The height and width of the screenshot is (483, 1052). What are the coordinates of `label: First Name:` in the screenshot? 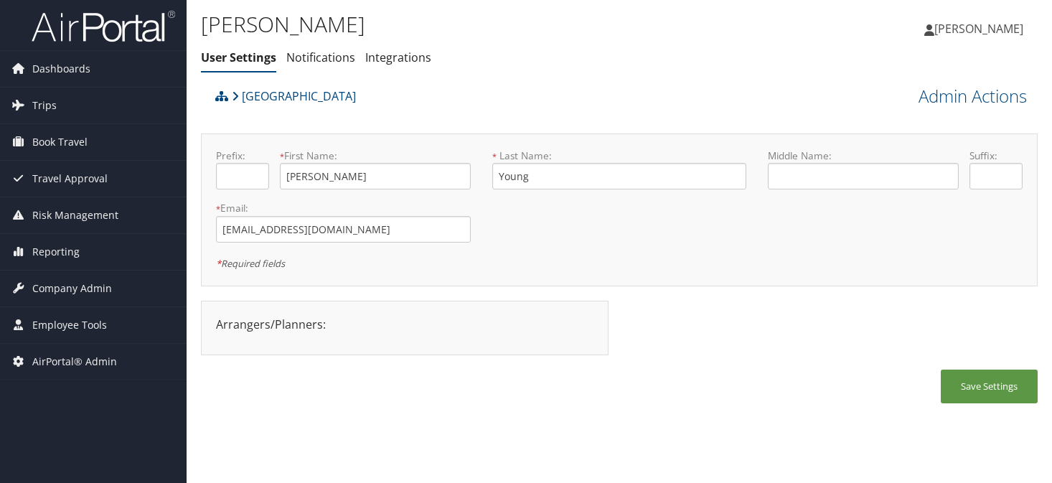 It's located at (375, 156).